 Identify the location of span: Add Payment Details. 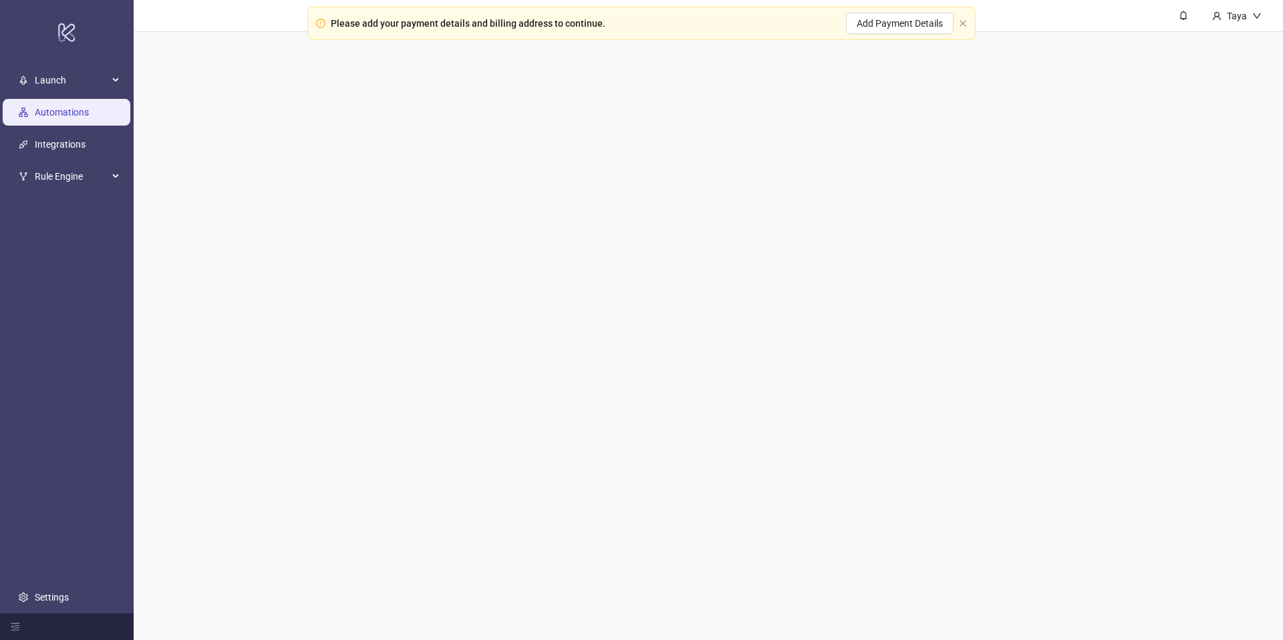
(900, 23).